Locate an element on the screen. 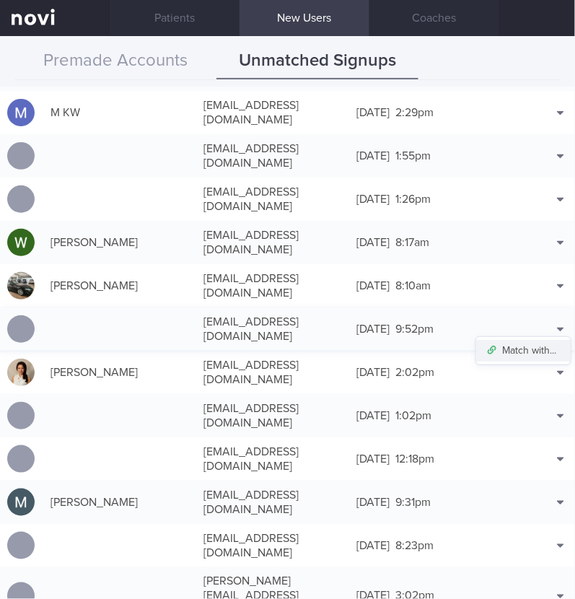 Image resolution: width=575 pixels, height=599 pixels. span: 12:18pm is located at coordinates (416, 459).